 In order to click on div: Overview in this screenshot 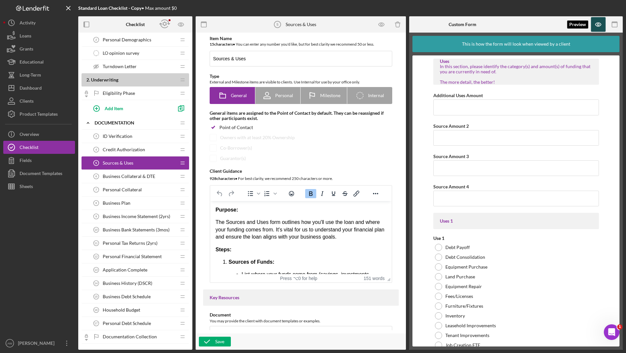, I will do `click(29, 135)`.